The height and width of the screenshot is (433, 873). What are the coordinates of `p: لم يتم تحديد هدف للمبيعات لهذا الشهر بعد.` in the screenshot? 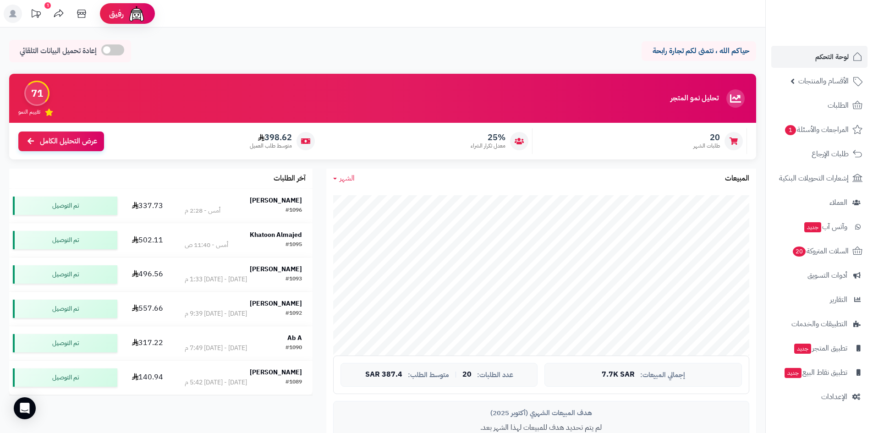 It's located at (541, 428).